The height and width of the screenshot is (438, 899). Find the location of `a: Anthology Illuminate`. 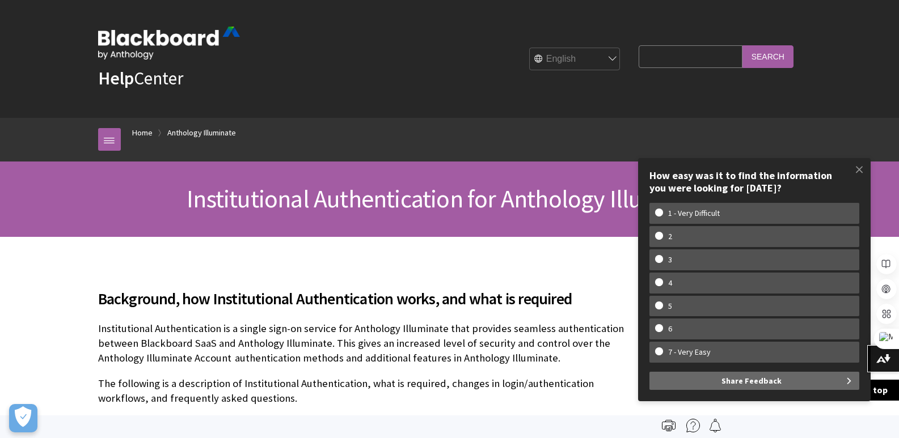

a: Anthology Illuminate is located at coordinates (201, 133).